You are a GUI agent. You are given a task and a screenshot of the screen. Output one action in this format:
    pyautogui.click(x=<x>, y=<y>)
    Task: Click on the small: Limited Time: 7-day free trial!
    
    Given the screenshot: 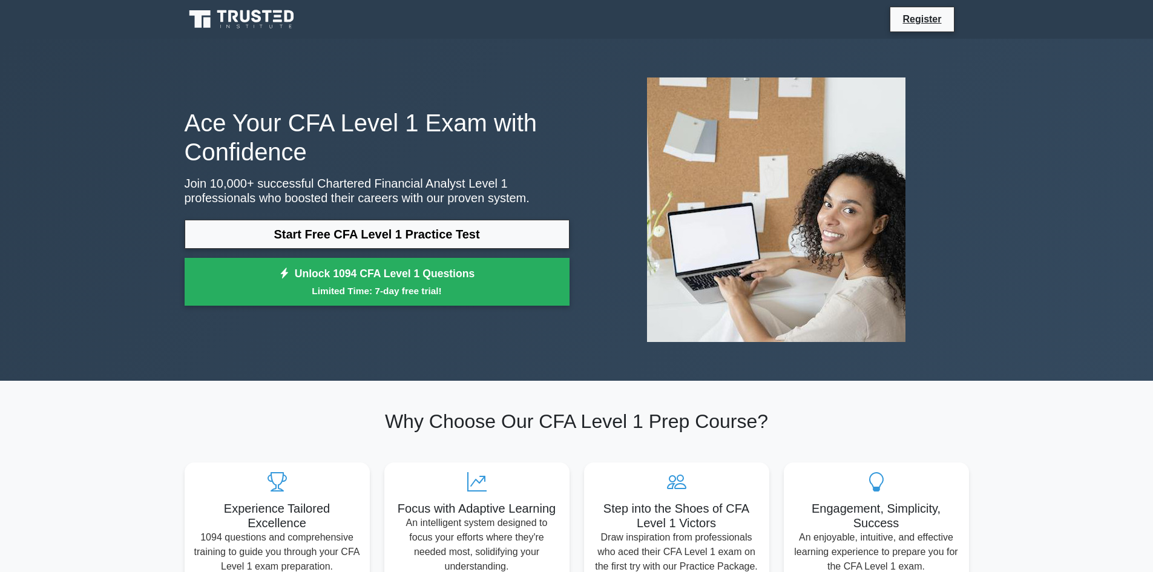 What is the action you would take?
    pyautogui.click(x=377, y=290)
    